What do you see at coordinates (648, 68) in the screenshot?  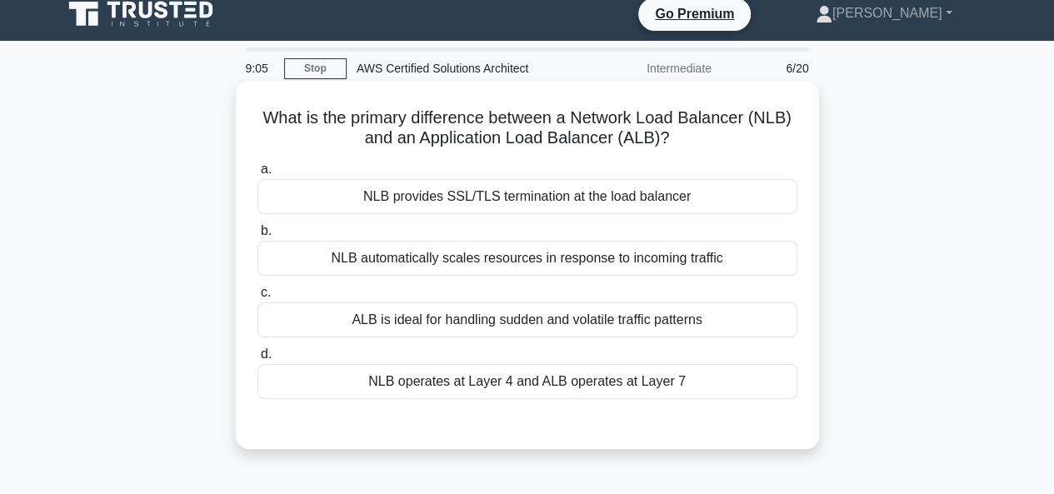 I see `div: Intermediate` at bounding box center [648, 68].